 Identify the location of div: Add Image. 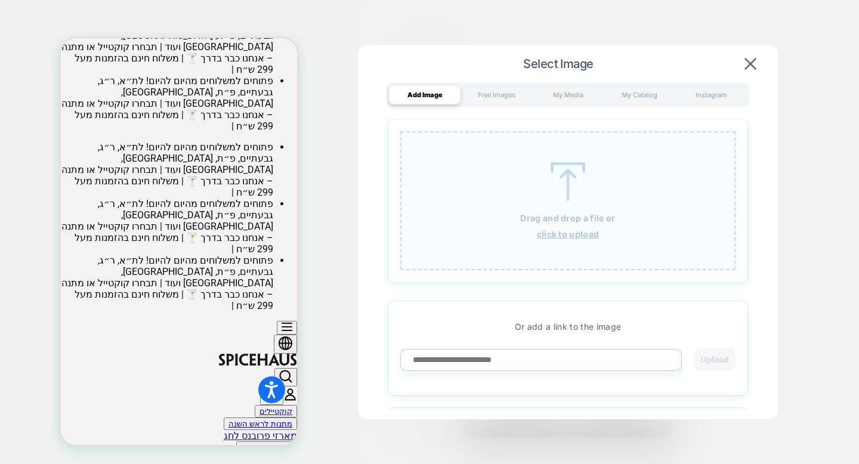
(425, 95).